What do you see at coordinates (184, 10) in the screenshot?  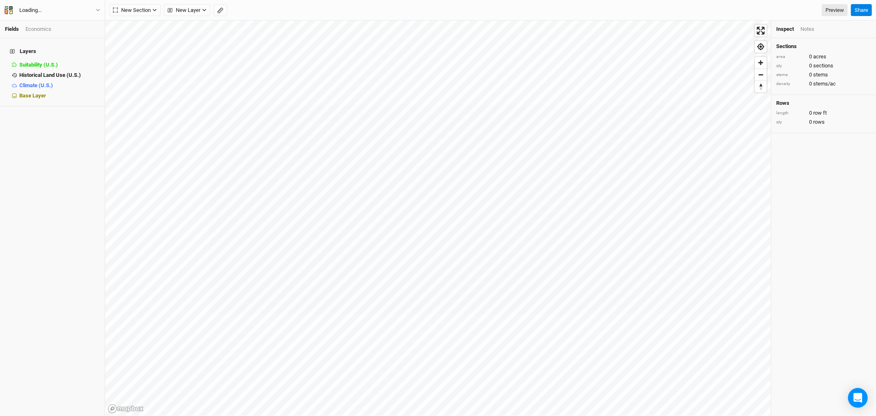 I see `span: New Layer` at bounding box center [184, 10].